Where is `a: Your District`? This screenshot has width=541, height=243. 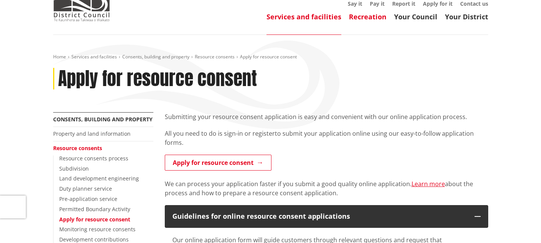 a: Your District is located at coordinates (467, 17).